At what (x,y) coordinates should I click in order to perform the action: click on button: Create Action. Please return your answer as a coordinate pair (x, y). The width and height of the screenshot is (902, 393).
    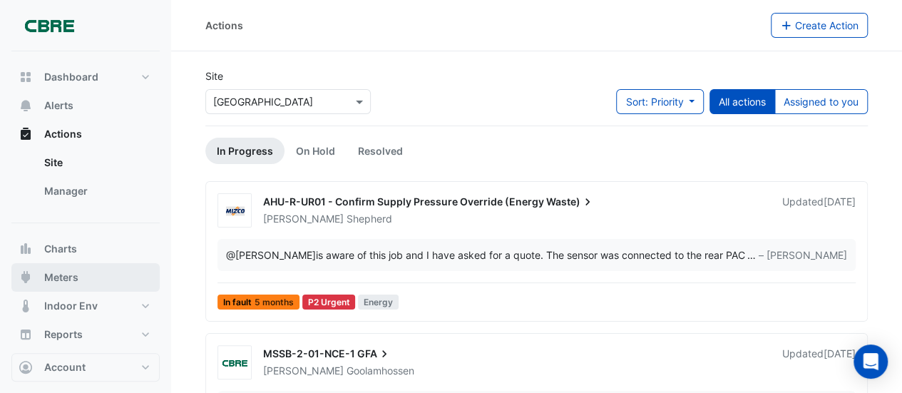
    Looking at the image, I should click on (819, 25).